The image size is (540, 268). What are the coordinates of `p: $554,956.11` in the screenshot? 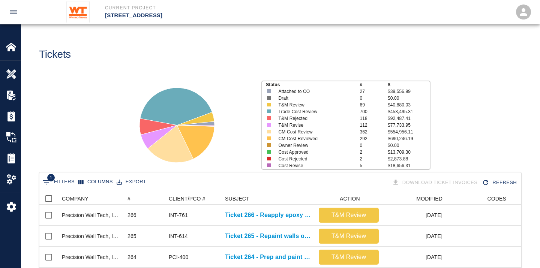 It's located at (409, 132).